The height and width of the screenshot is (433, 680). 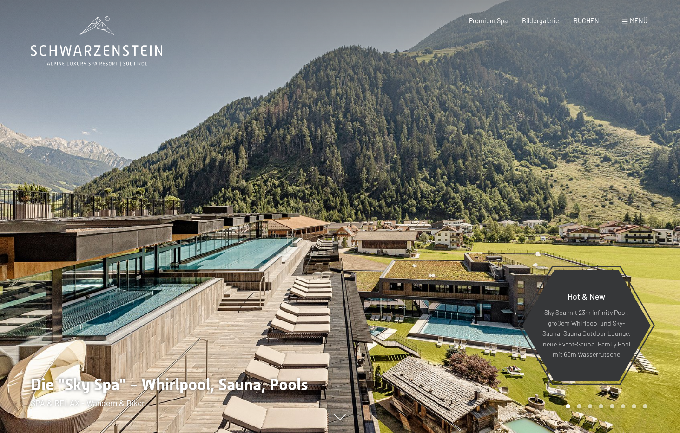 What do you see at coordinates (634, 406) in the screenshot?
I see `div: Carousel Page 7` at bounding box center [634, 406].